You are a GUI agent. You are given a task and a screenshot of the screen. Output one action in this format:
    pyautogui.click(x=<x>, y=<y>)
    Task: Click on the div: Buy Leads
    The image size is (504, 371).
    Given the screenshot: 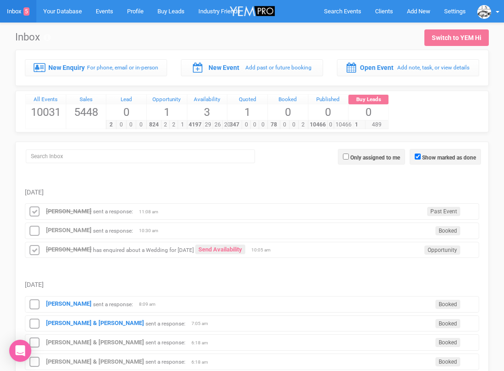 What is the action you would take?
    pyautogui.click(x=368, y=100)
    